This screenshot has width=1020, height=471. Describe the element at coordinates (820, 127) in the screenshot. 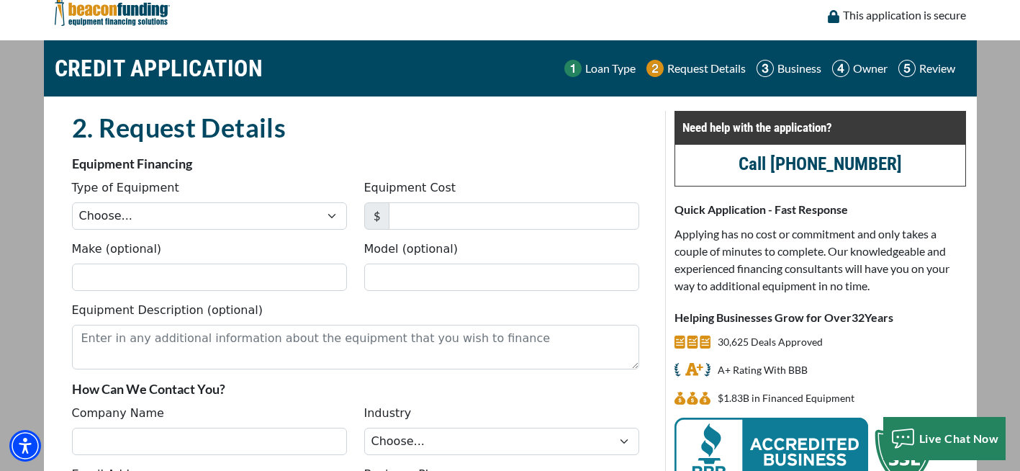

I see `p: Need help with the application?` at that location.